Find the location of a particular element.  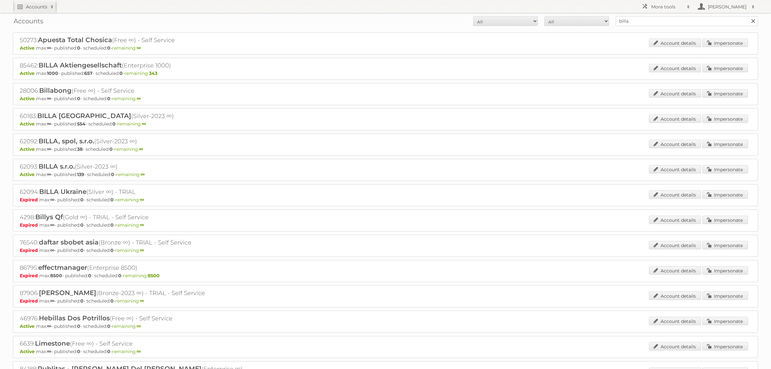

h2: 87906: (Bronze-2023 ∞) - TRIAL - Self Service is located at coordinates (133, 293).